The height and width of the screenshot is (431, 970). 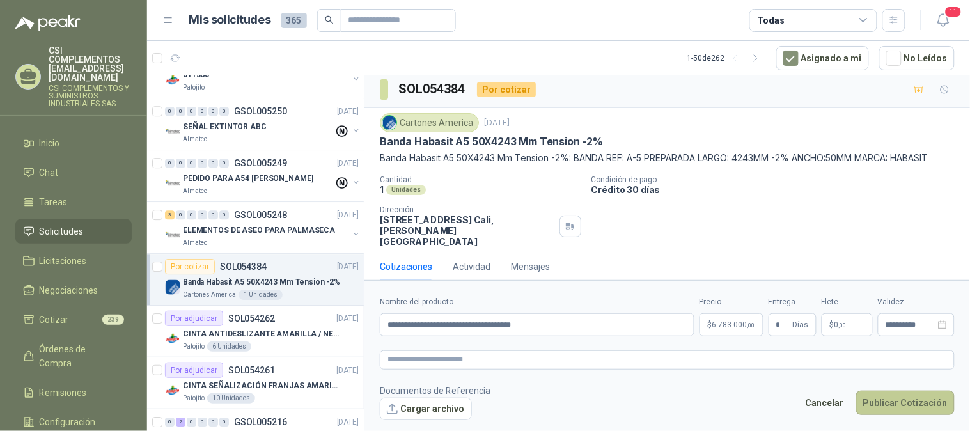 What do you see at coordinates (262, 334) in the screenshot?
I see `p: CINTA ANTIDESLIZANTE AMARILLA / NEGRA` at bounding box center [262, 334].